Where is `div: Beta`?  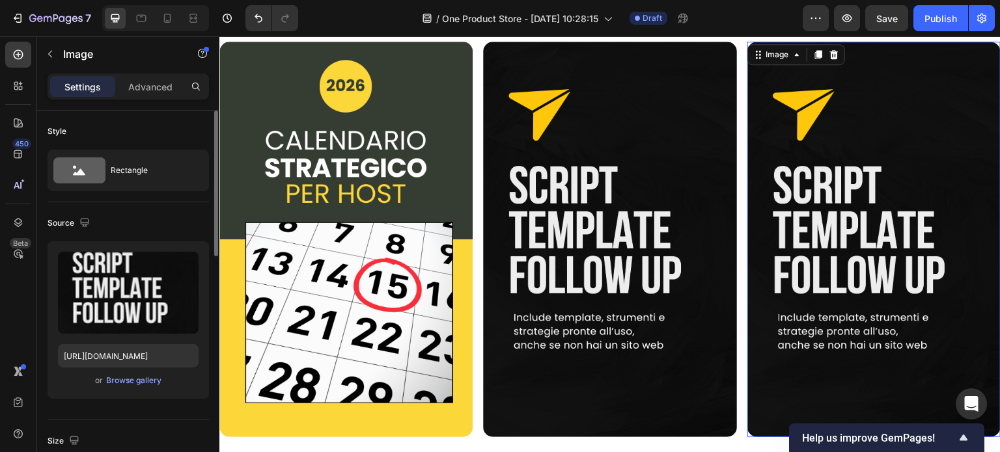
div: Beta is located at coordinates (20, 243).